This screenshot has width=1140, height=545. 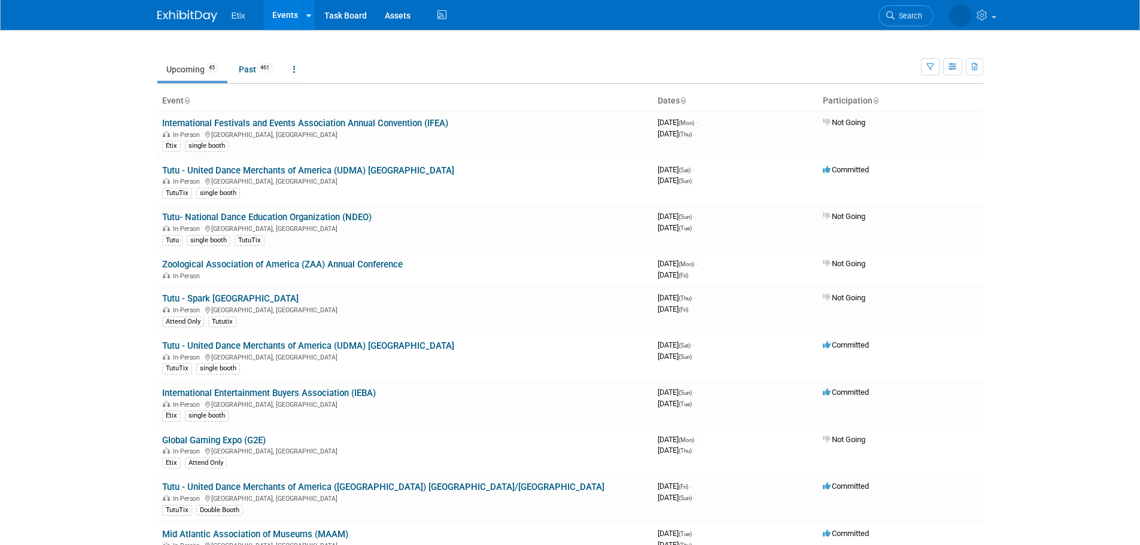 I want to click on a: Sort by Event Name, so click(x=187, y=101).